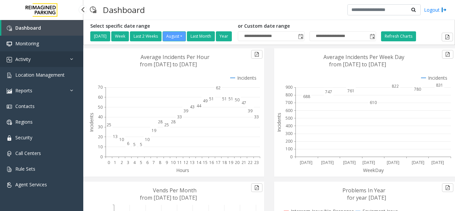  I want to click on span: Regions, so click(24, 122).